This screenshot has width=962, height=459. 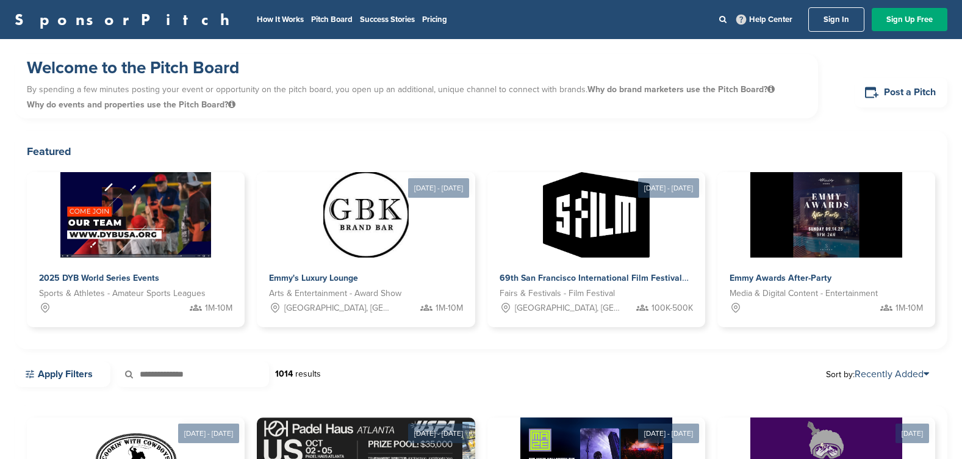 What do you see at coordinates (892, 374) in the screenshot?
I see `a: Recently Added` at bounding box center [892, 374].